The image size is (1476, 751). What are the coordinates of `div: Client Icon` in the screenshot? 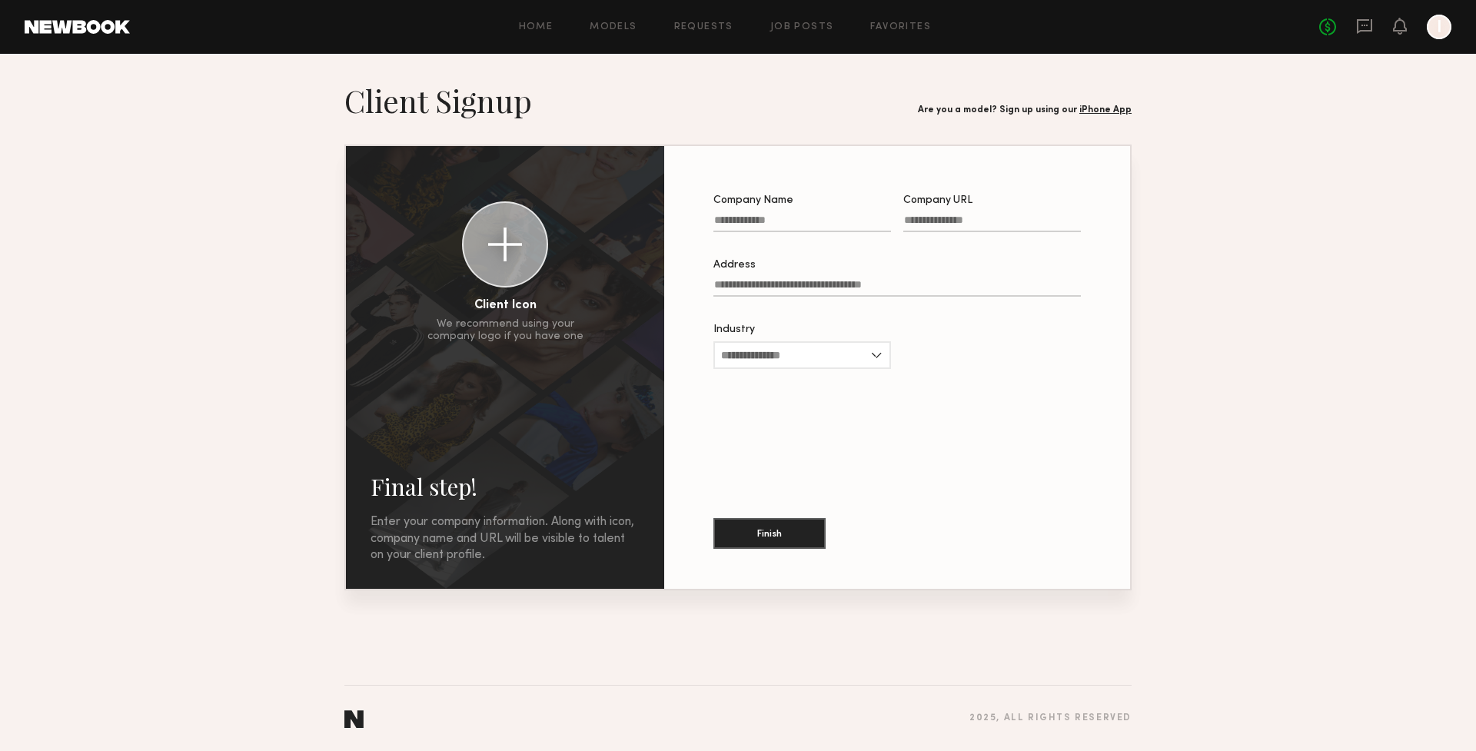 It's located at (505, 306).